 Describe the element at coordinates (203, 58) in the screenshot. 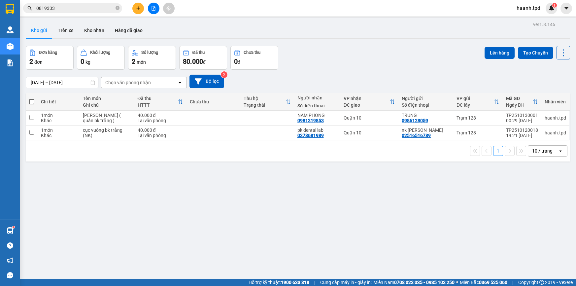

I see `button: Đã thu80.000đ` at that location.